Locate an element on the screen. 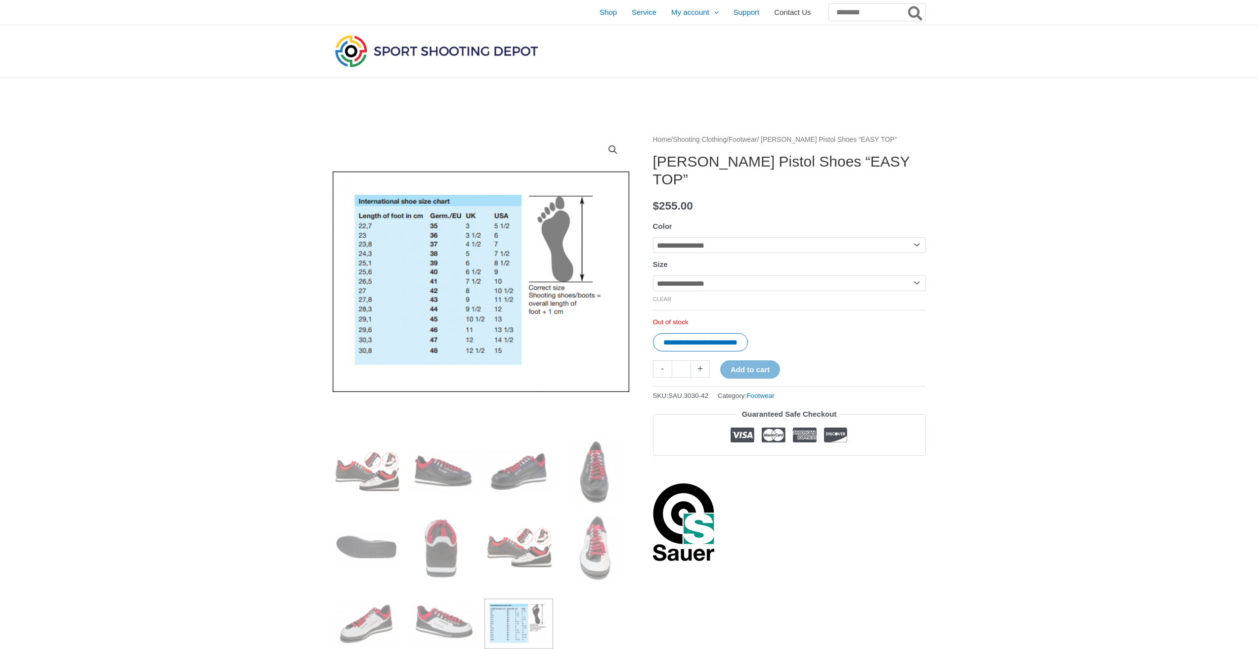 The image size is (1258, 649). img: SAUER Pistol Shoes "EASY TOP" - Image 8 is located at coordinates (595, 548).